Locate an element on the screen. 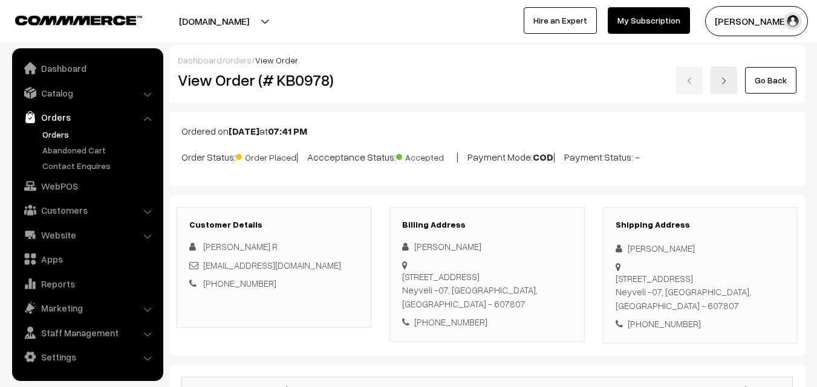 Image resolution: width=817 pixels, height=387 pixels. a: Apps is located at coordinates (87, 259).